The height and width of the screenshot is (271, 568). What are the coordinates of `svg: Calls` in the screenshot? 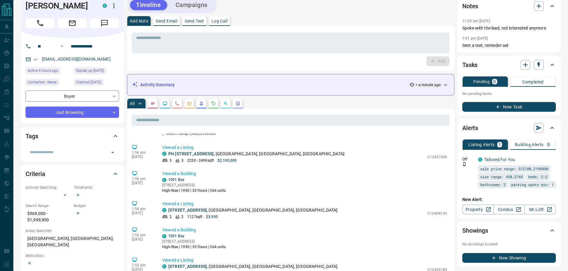 It's located at (177, 103).